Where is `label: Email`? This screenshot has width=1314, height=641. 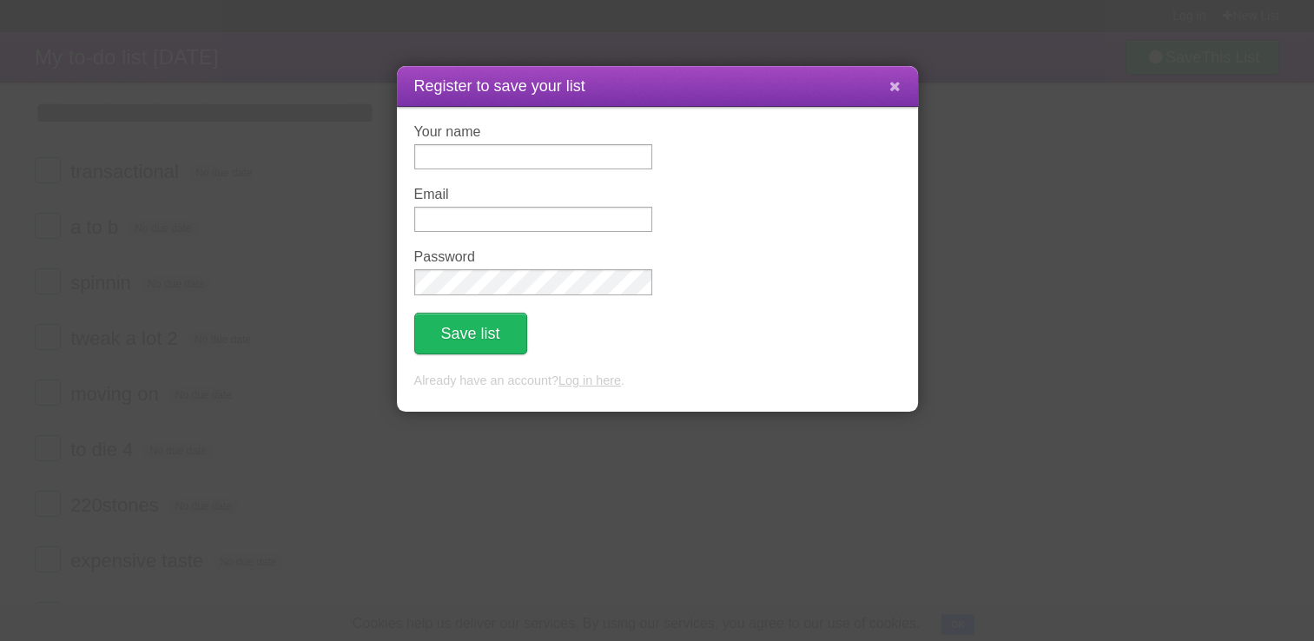 label: Email is located at coordinates (533, 194).